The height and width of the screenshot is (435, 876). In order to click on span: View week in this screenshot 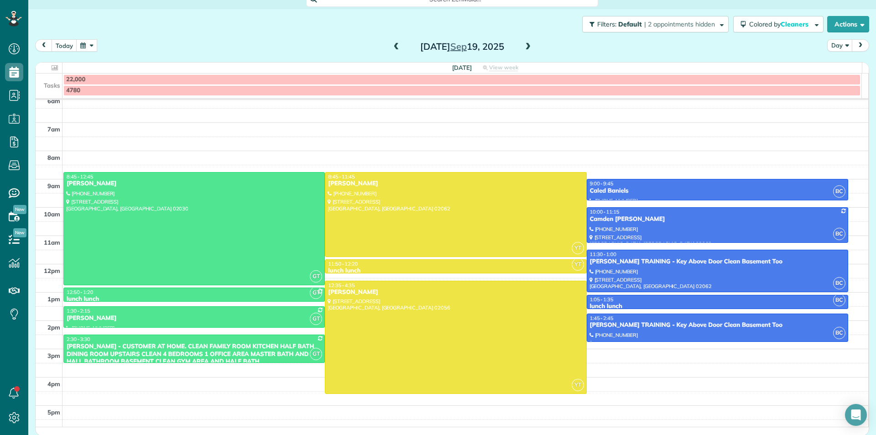, I will do `click(504, 68)`.